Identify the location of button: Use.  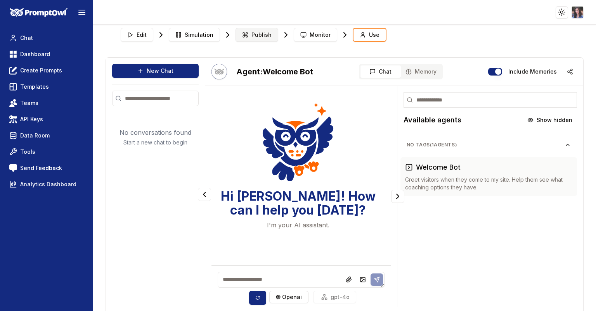
(369, 35).